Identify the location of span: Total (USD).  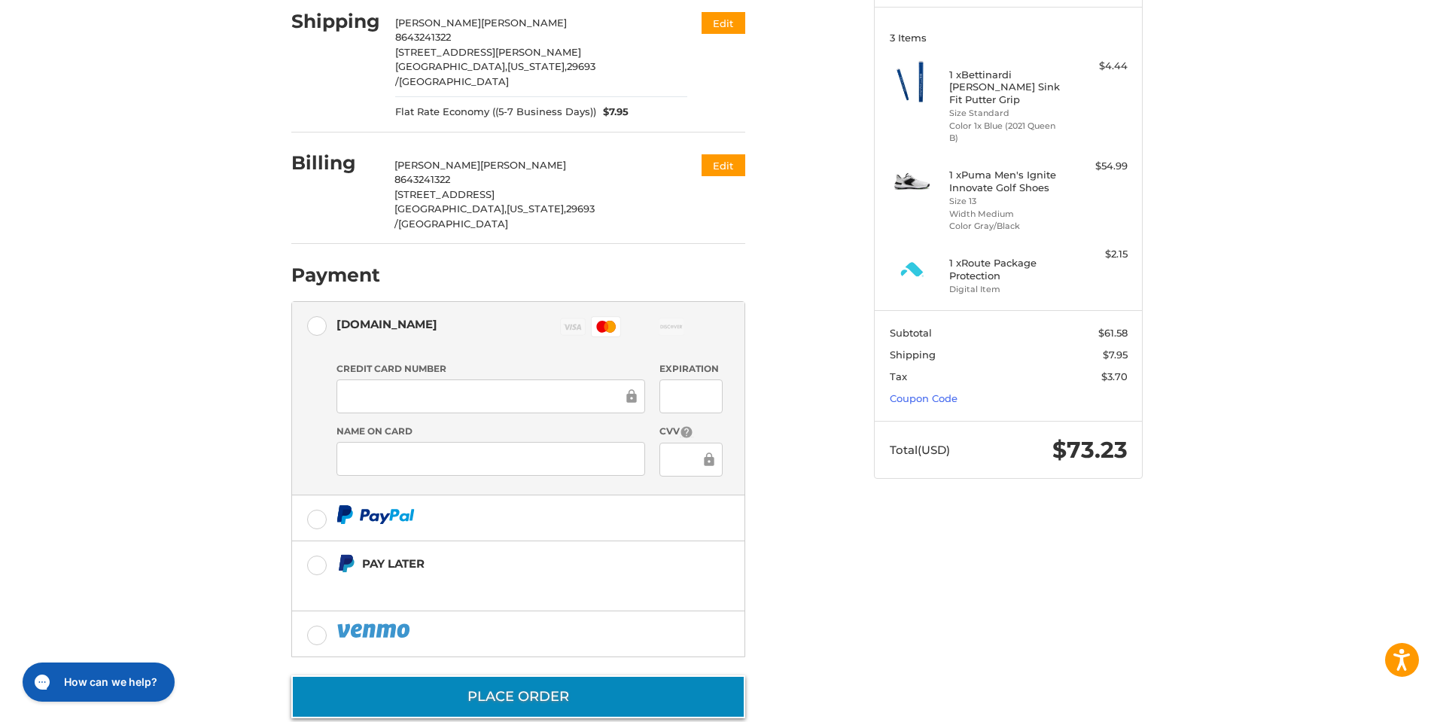
(920, 449).